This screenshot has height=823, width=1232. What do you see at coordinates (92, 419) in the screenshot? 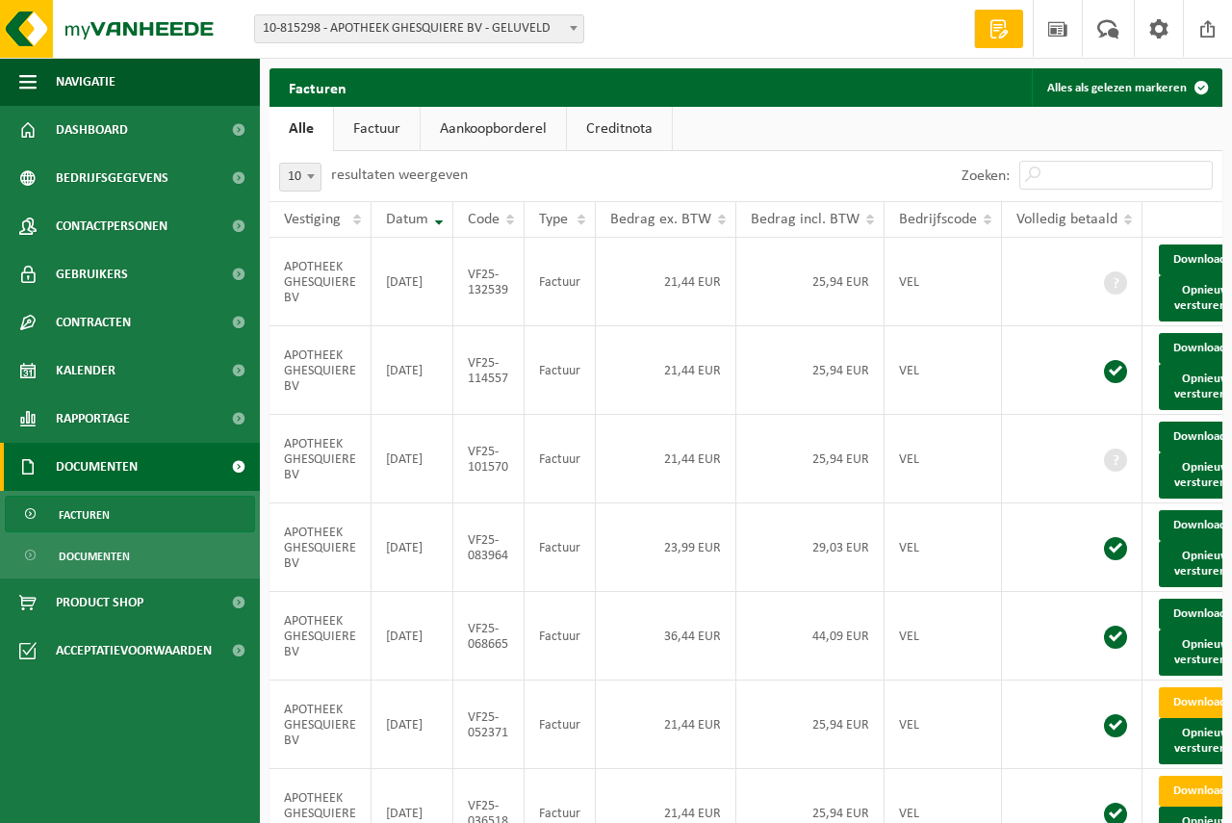
I see `span: Rapportage` at bounding box center [92, 419].